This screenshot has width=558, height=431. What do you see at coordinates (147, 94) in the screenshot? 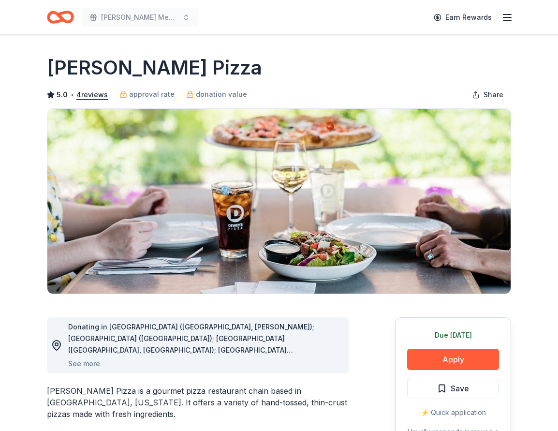
I see `a: approval rate` at bounding box center [147, 94].